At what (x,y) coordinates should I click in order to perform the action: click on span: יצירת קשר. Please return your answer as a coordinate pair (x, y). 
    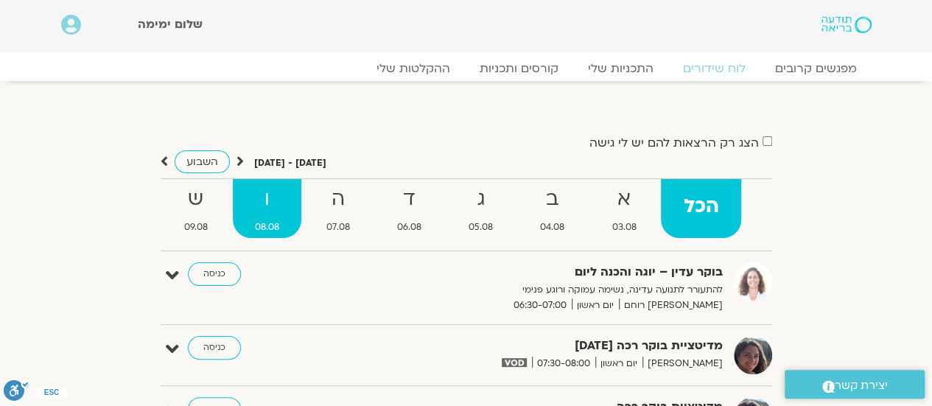
    Looking at the image, I should click on (862, 385).